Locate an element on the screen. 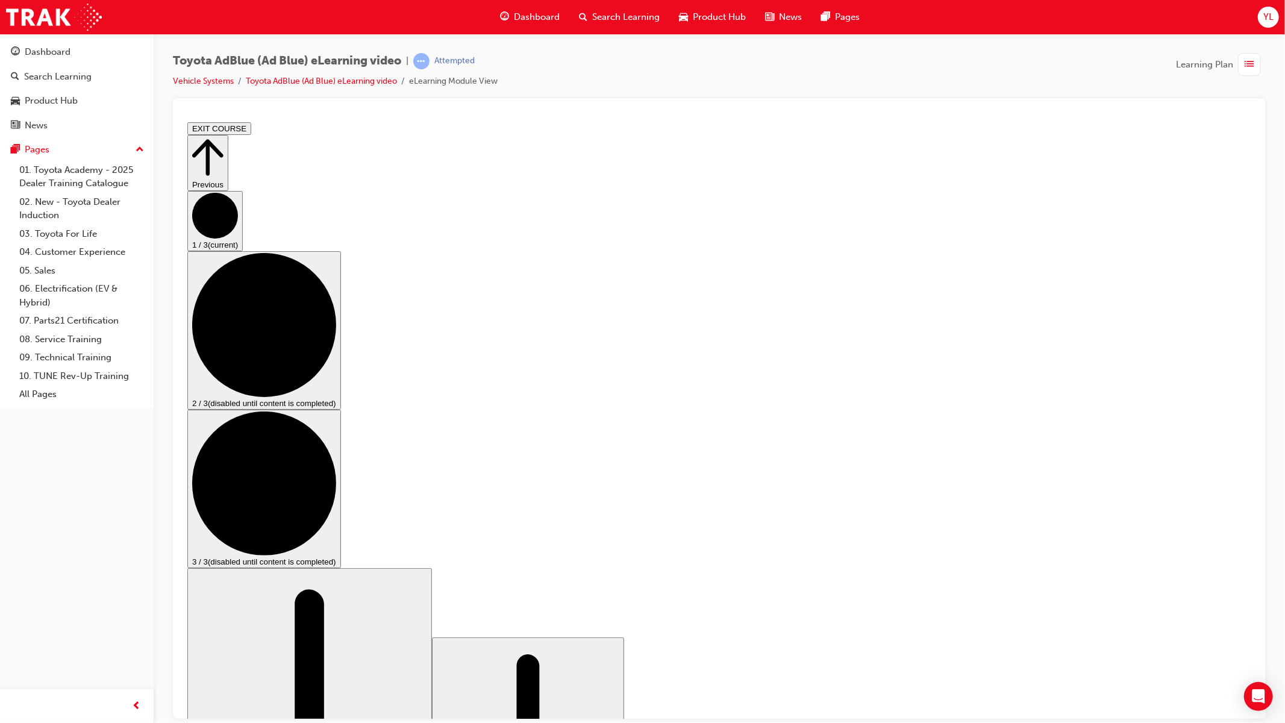 Image resolution: width=1285 pixels, height=723 pixels. a: Product Hub is located at coordinates (77, 101).